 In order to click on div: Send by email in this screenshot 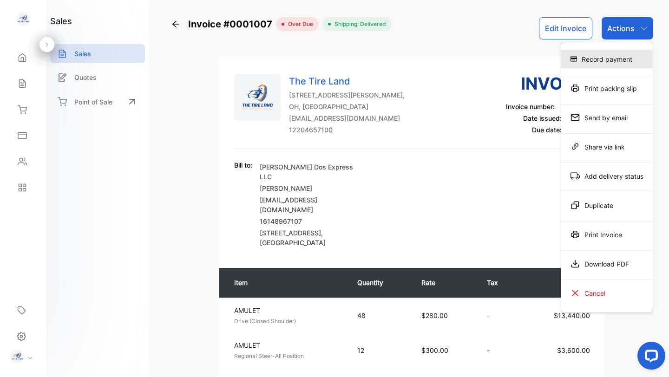, I will do `click(607, 118)`.